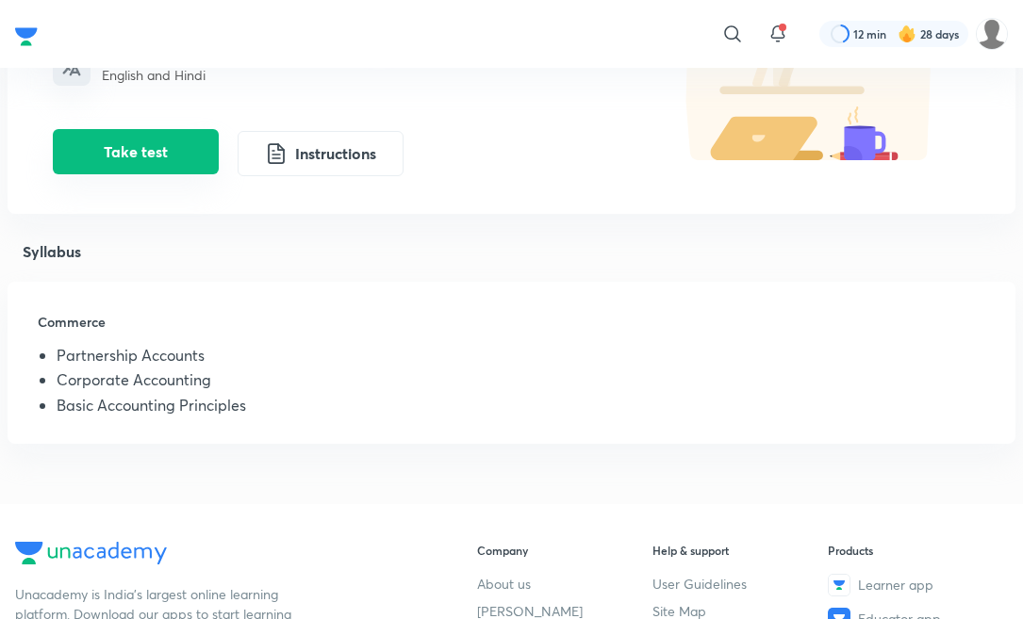 This screenshot has height=619, width=1023. What do you see at coordinates (839, 585) in the screenshot?
I see `img: Learner app` at bounding box center [839, 585].